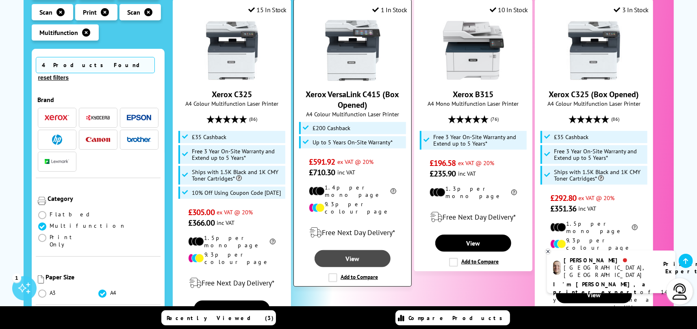 This screenshot has height=329, width=697. I want to click on a: Compare Products, so click(453, 317).